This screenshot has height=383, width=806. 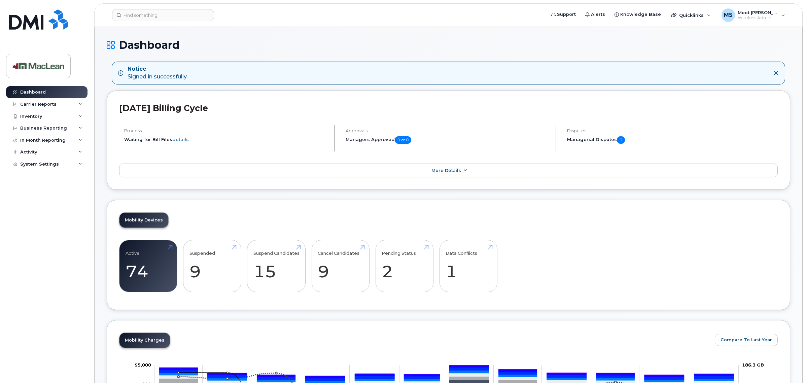 I want to click on tspan: 186.3 GB, so click(x=753, y=365).